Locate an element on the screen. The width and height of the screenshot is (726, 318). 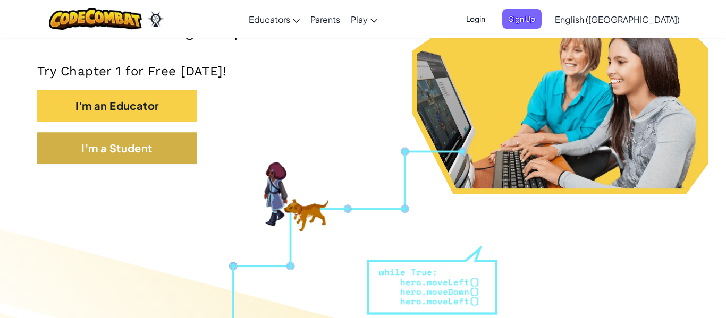
button: I'm a Student is located at coordinates (117, 148).